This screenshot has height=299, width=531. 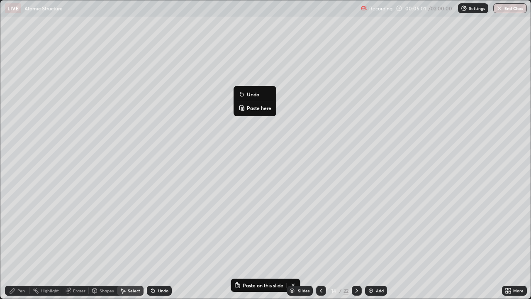 I want to click on div: Highlight, so click(x=50, y=290).